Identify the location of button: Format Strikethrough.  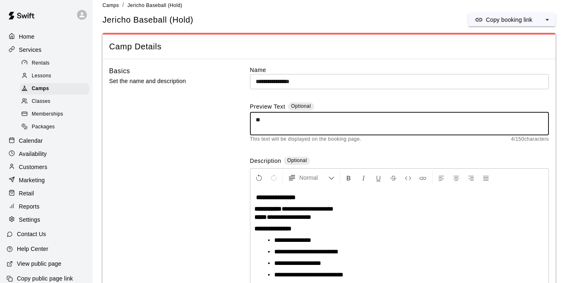
(393, 178).